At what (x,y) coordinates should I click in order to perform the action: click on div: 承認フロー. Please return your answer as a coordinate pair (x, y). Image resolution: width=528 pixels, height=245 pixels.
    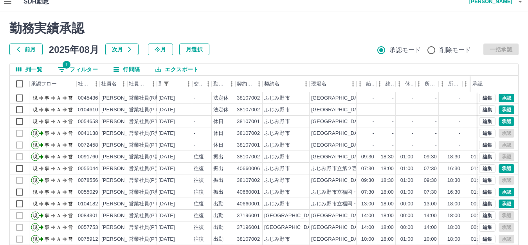
    Looking at the image, I should click on (53, 84).